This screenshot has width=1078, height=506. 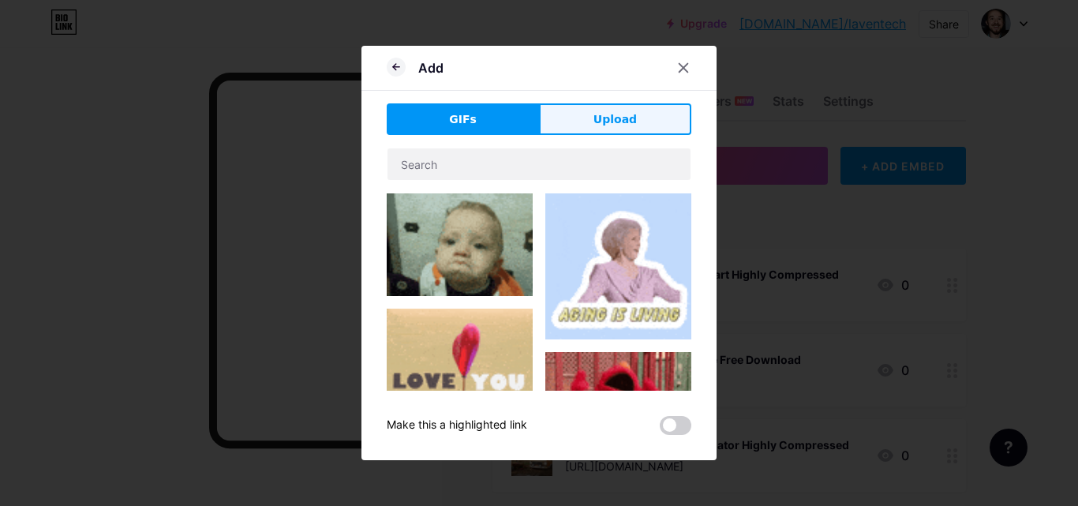 What do you see at coordinates (431, 68) in the screenshot?
I see `div: Add` at bounding box center [431, 68].